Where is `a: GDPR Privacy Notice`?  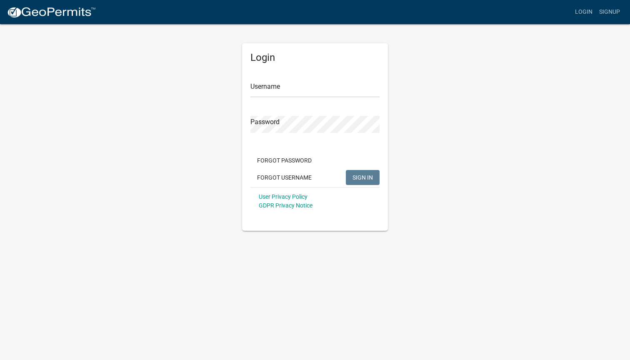 a: GDPR Privacy Notice is located at coordinates (285, 205).